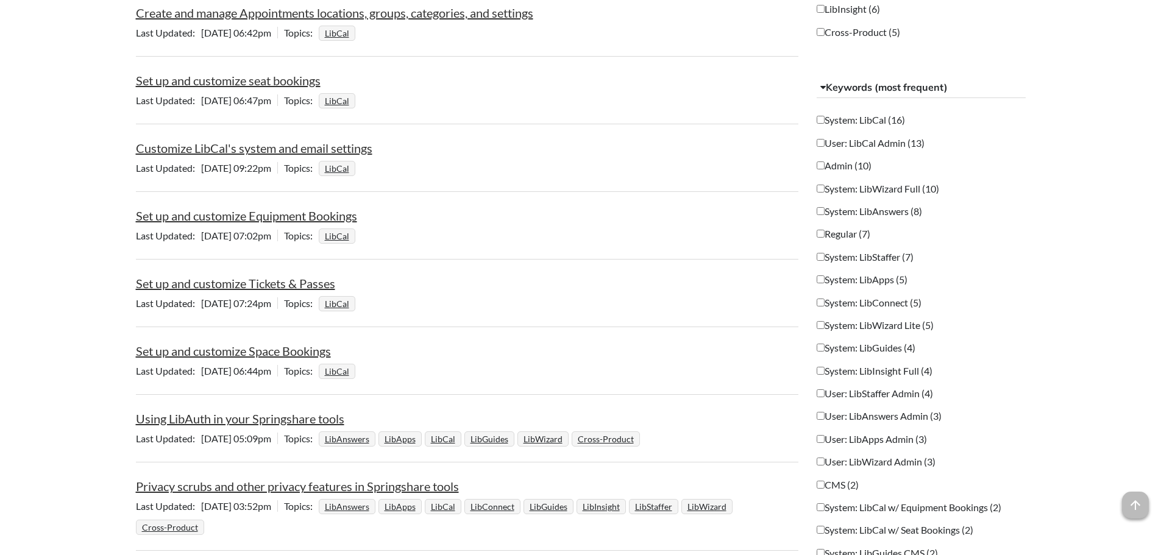 Image resolution: width=1161 pixels, height=555 pixels. What do you see at coordinates (820, 257) in the screenshot?
I see `input: System: LibStaffer (7)` at bounding box center [820, 257].